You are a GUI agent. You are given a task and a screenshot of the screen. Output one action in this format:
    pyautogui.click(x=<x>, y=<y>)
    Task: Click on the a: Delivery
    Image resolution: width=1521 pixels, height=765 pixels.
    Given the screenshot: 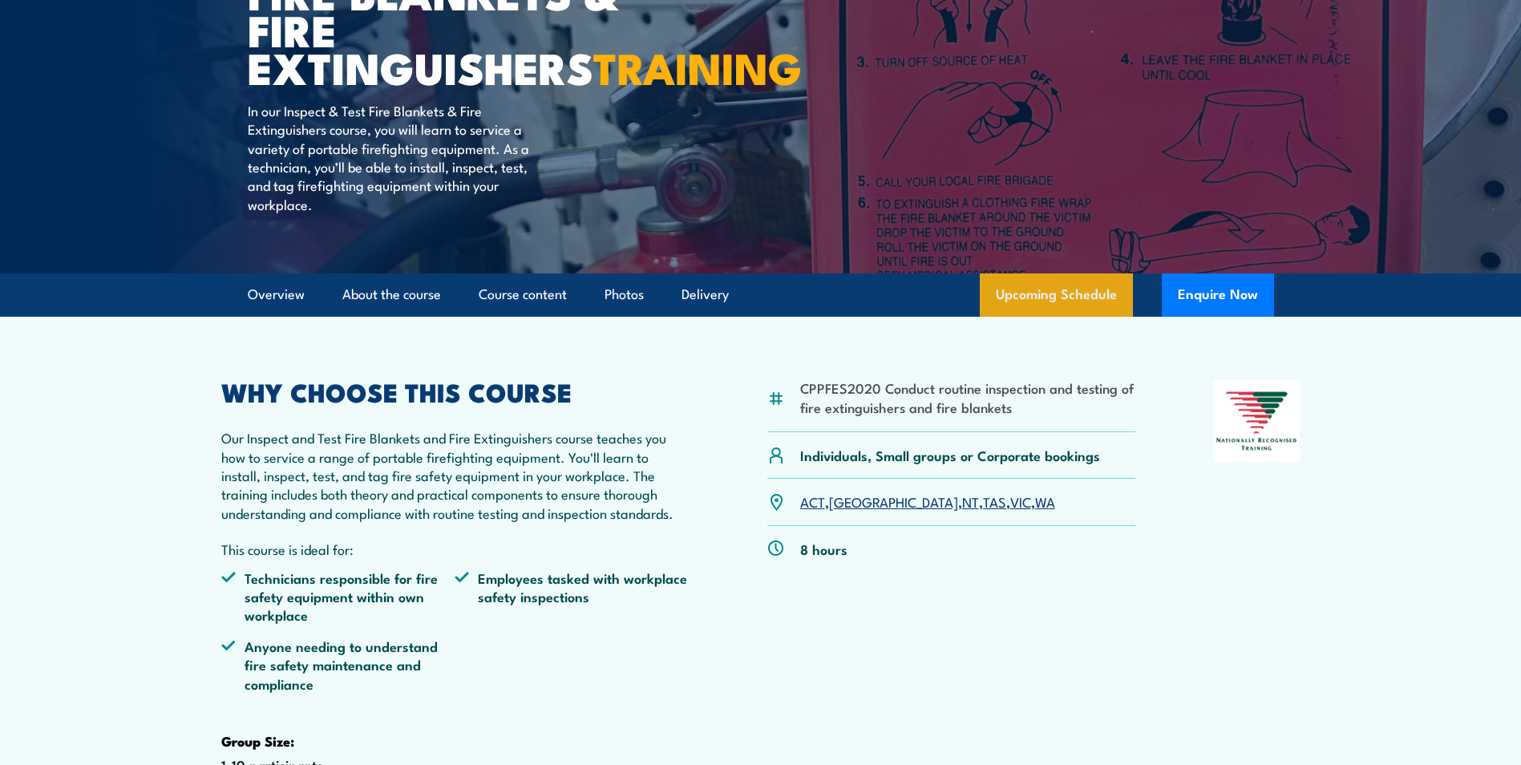 What is the action you would take?
    pyautogui.click(x=705, y=294)
    